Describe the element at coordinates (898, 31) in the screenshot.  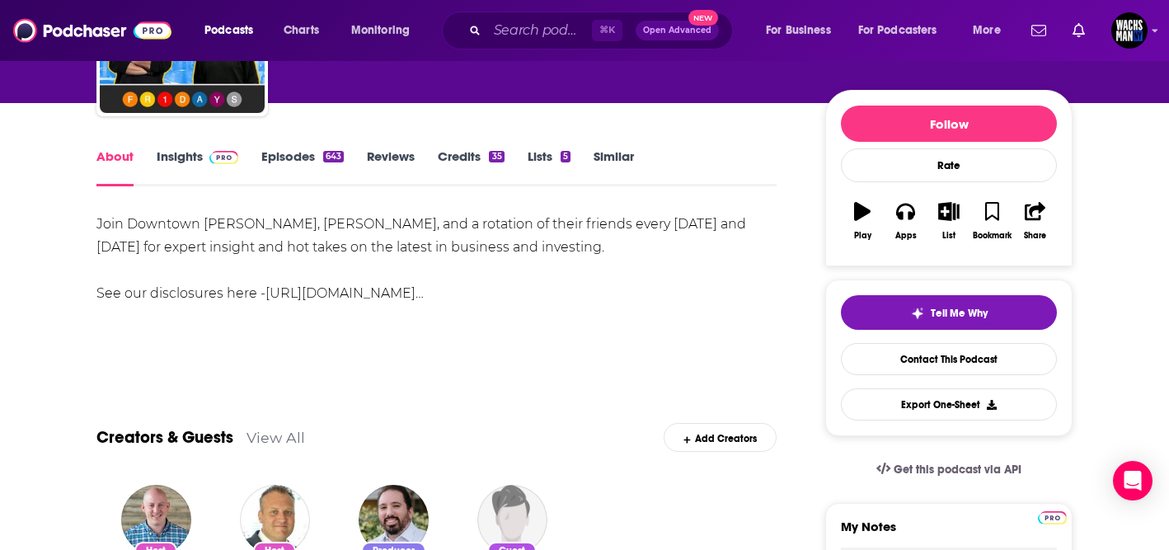
I see `span: For Podcasters` at that location.